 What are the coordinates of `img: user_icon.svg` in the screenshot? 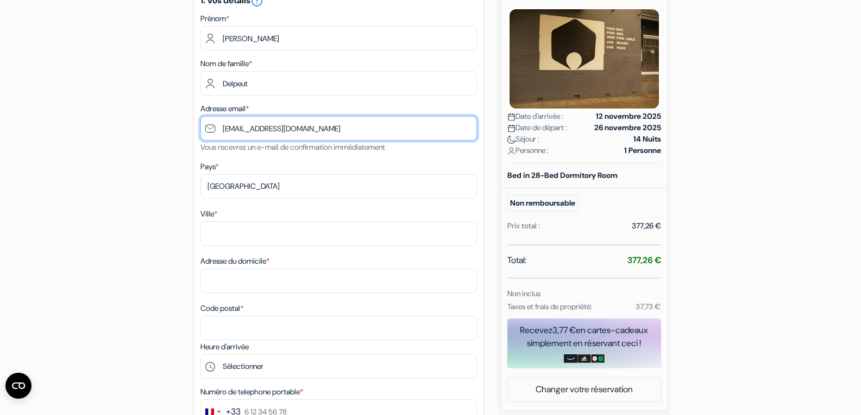 It's located at (511, 151).